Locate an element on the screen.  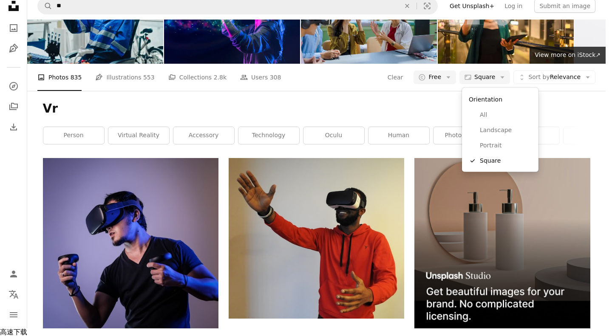
span: Square is located at coordinates (506, 161).